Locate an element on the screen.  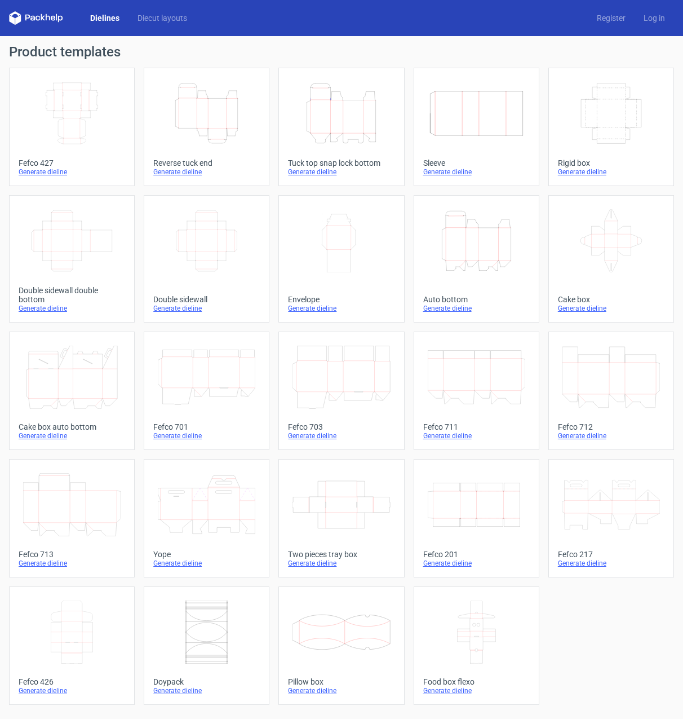
div: Rigid box is located at coordinates (611, 163).